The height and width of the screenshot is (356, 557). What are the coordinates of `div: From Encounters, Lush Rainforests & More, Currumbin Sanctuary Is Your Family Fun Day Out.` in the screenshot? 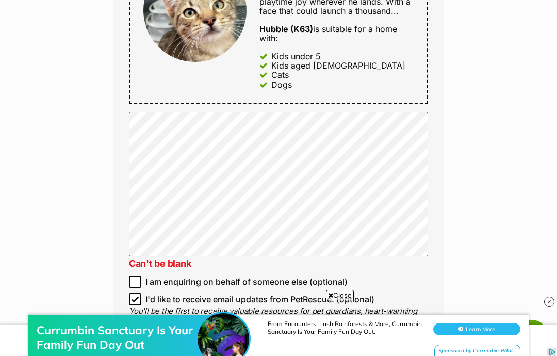 It's located at (345, 34).